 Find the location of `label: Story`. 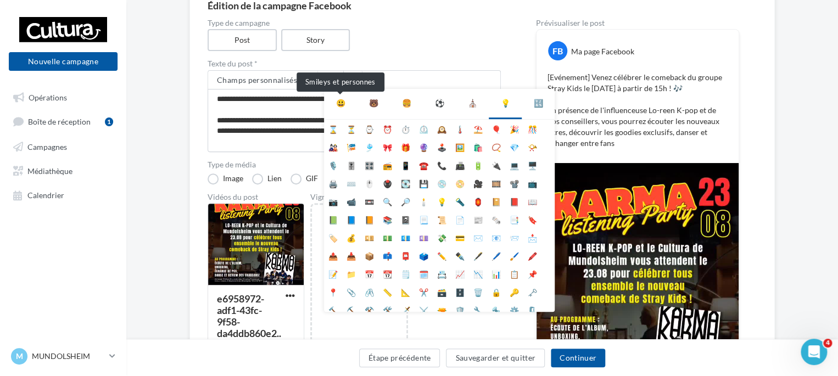

label: Story is located at coordinates (316, 40).